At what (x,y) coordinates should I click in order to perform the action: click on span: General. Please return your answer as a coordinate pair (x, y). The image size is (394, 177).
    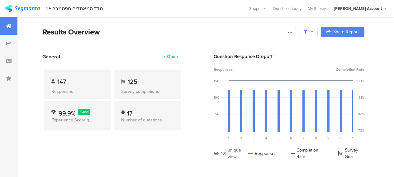
    Looking at the image, I should click on (51, 57).